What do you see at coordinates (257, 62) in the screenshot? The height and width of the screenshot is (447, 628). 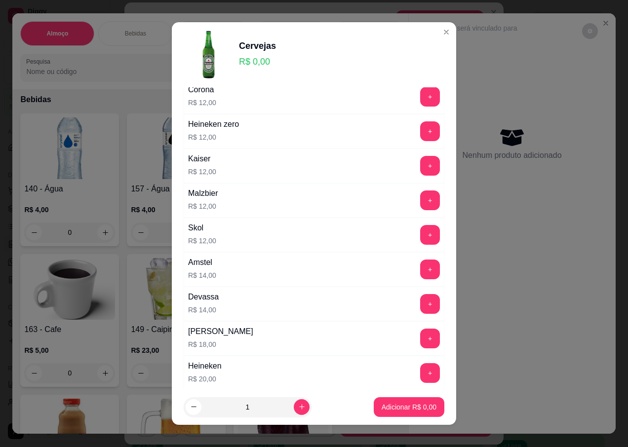 I see `p: R$ 0,00` at bounding box center [257, 62].